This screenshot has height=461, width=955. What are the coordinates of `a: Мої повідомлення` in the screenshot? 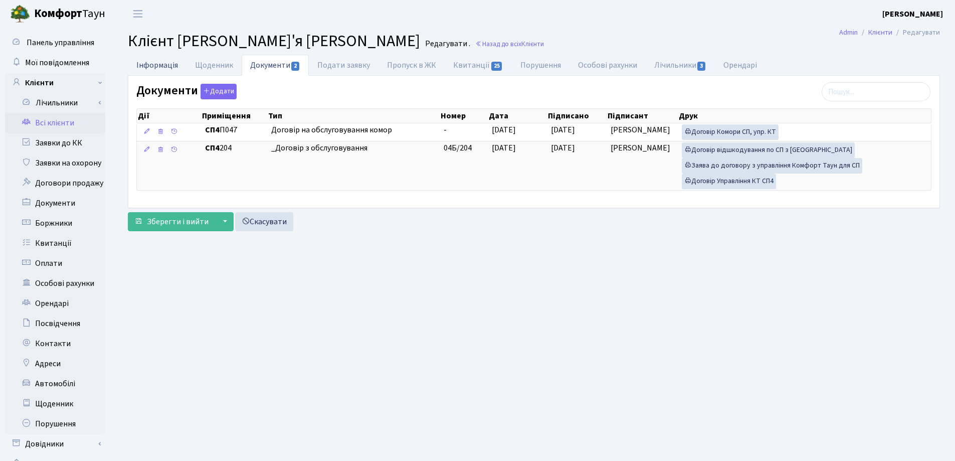 It's located at (55, 63).